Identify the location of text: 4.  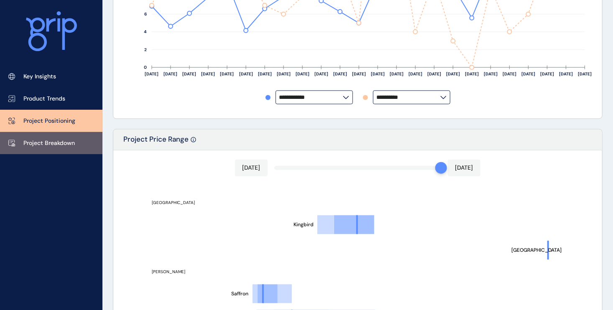
(145, 32).